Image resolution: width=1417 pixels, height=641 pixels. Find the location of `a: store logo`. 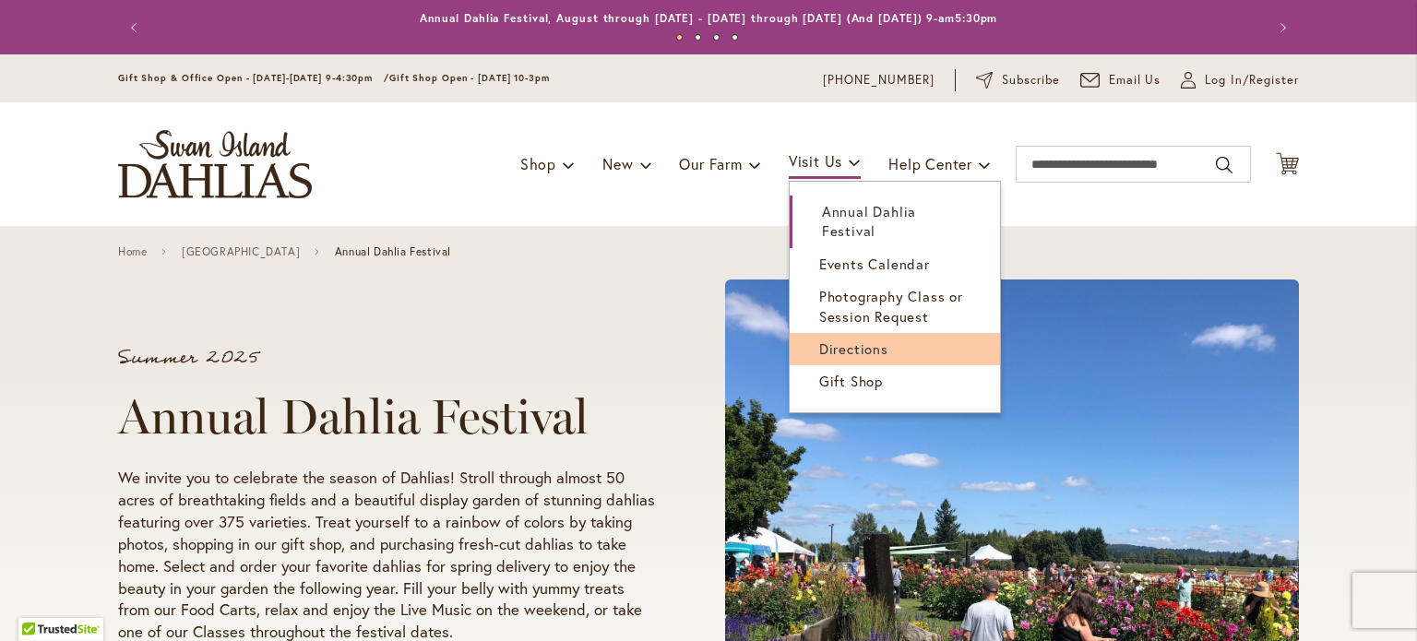

a: store logo is located at coordinates (215, 164).